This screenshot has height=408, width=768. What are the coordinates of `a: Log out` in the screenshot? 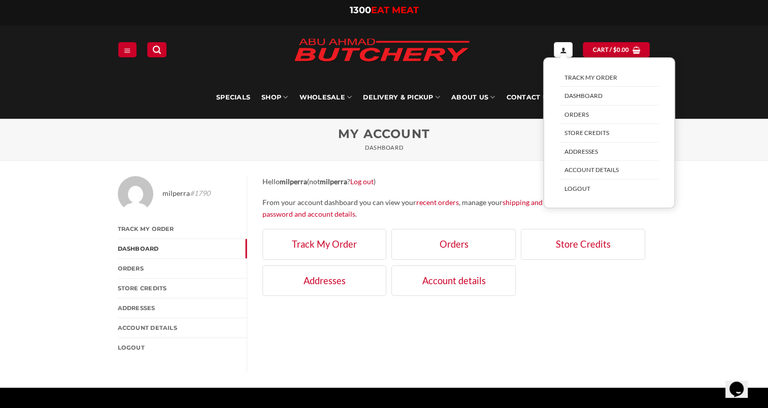 It's located at (362, 181).